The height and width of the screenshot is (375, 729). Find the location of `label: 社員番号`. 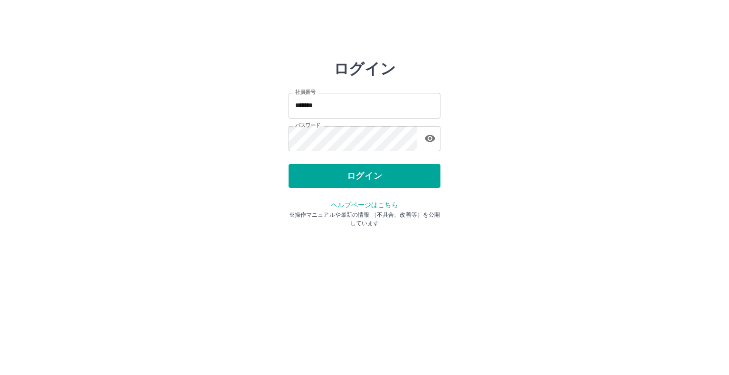

label: 社員番号 is located at coordinates (305, 92).